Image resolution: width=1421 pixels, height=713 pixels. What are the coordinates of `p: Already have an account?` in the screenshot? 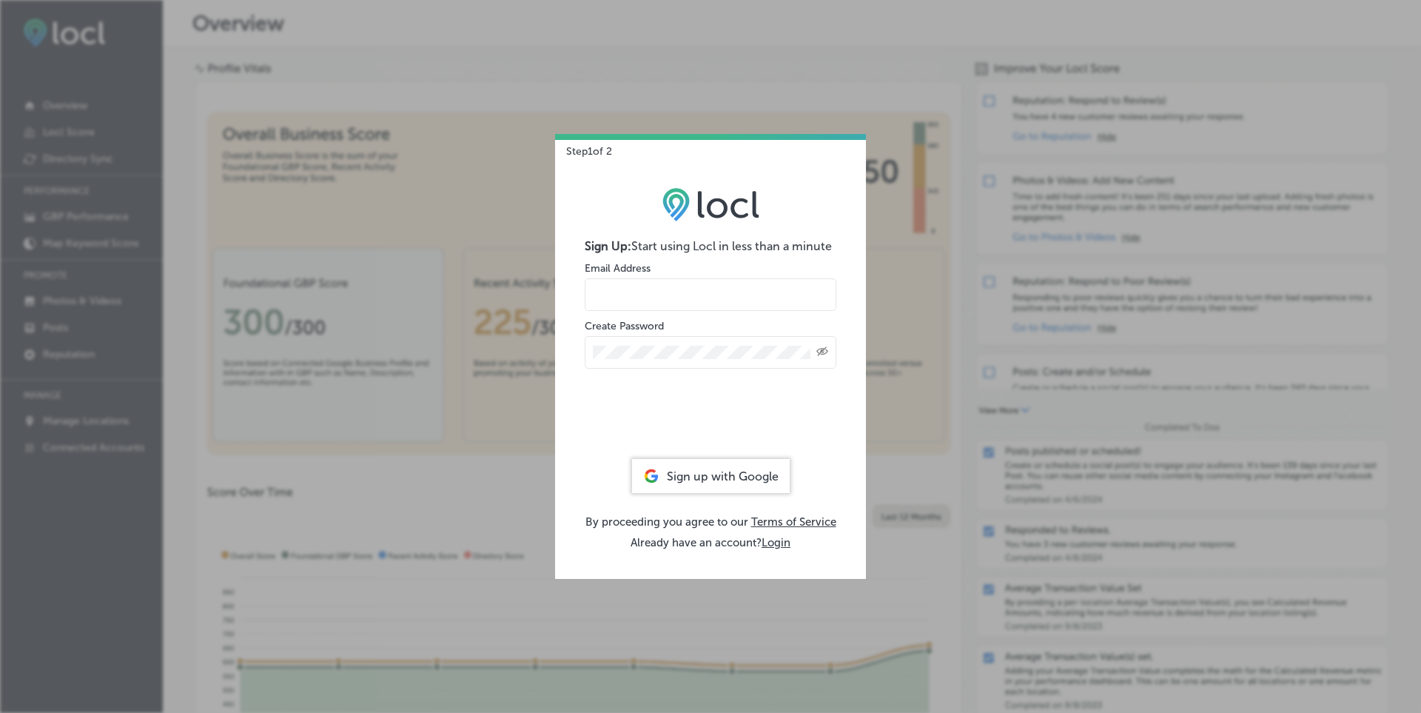 It's located at (711, 543).